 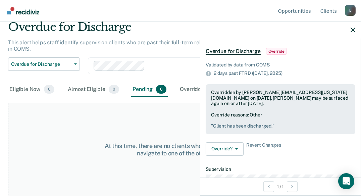 I want to click on div: Open Intercom Messenger, so click(x=346, y=181).